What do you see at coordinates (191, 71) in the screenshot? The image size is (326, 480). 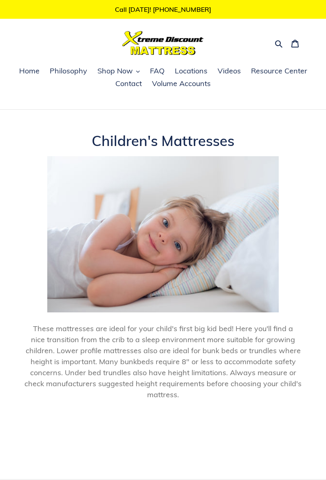 I see `a: Locations` at bounding box center [191, 71].